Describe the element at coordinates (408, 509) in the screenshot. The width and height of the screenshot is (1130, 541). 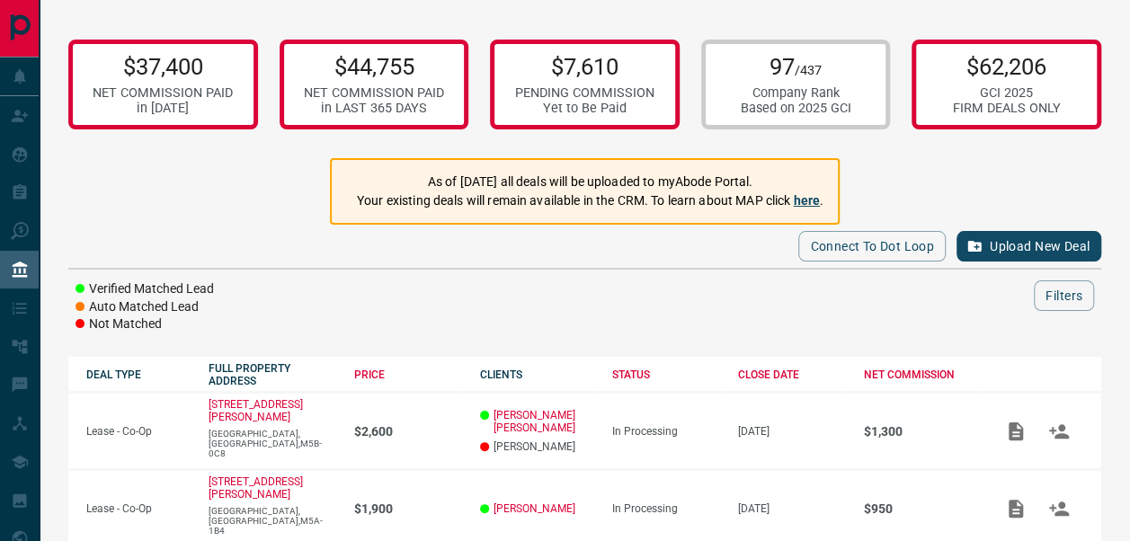
I see `p: $1,900` at that location.